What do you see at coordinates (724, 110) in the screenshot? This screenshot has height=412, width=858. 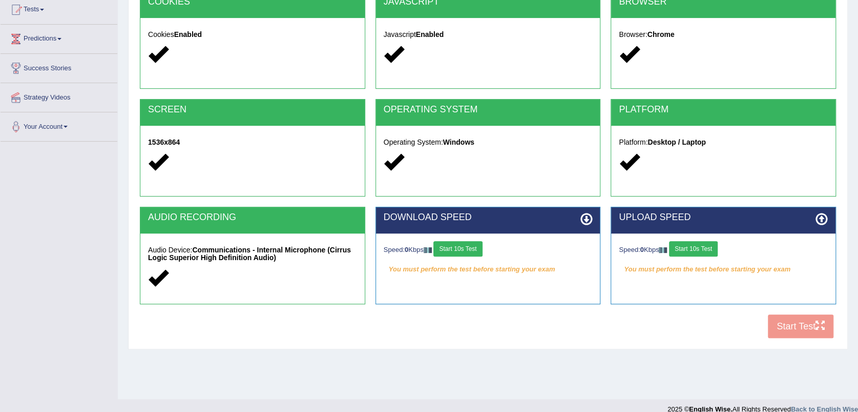 I see `h2: PLATFORM` at bounding box center [724, 110].